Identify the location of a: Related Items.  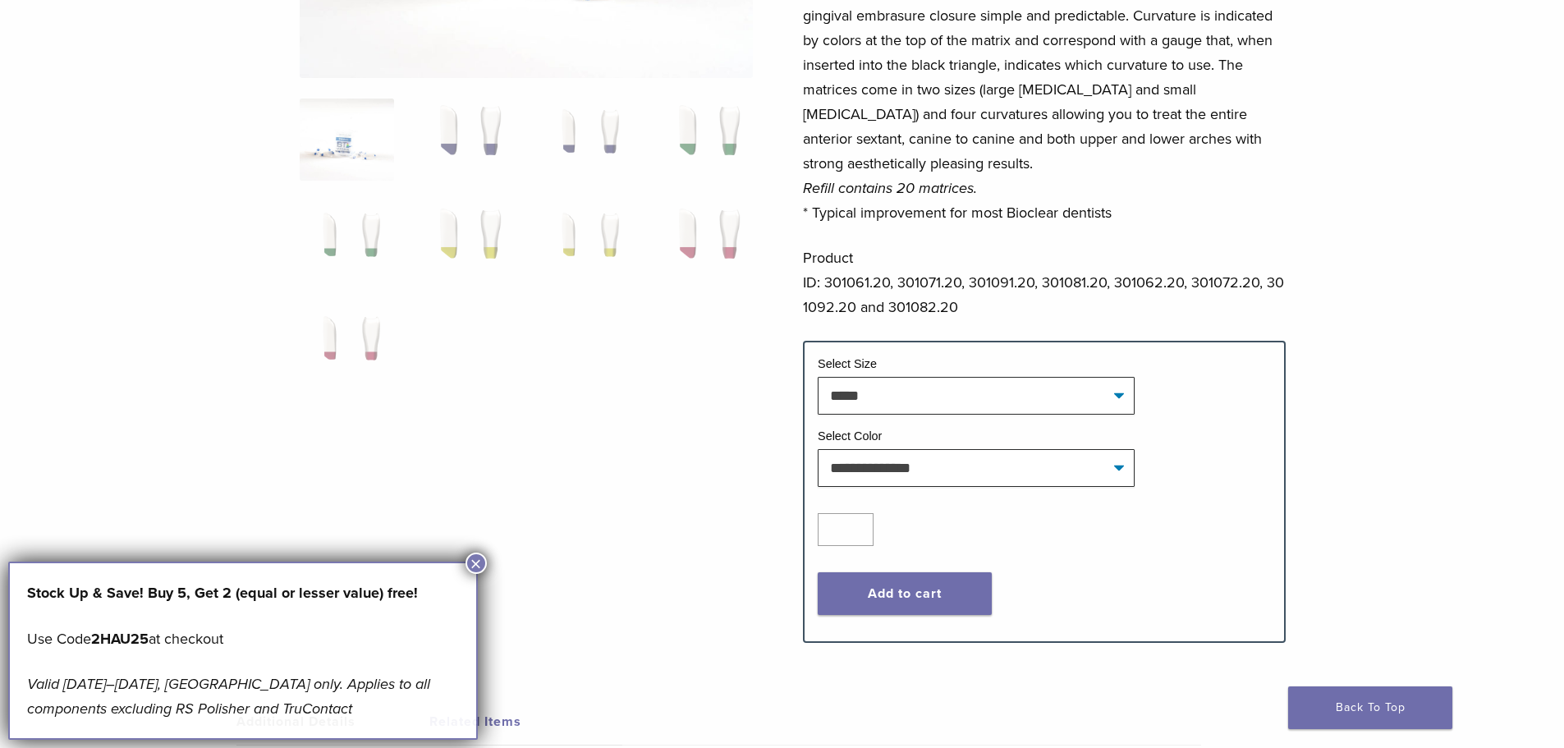
(525, 721).